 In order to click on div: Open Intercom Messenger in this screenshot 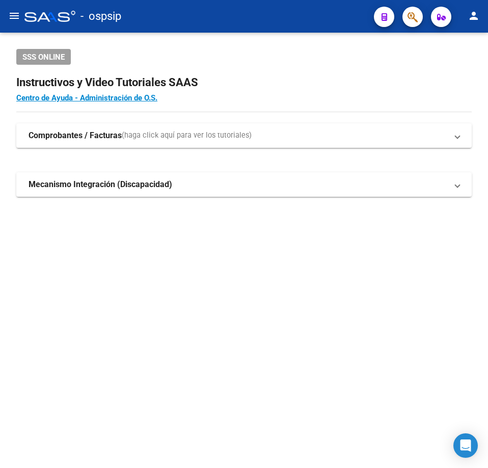, I will do `click(466, 445)`.